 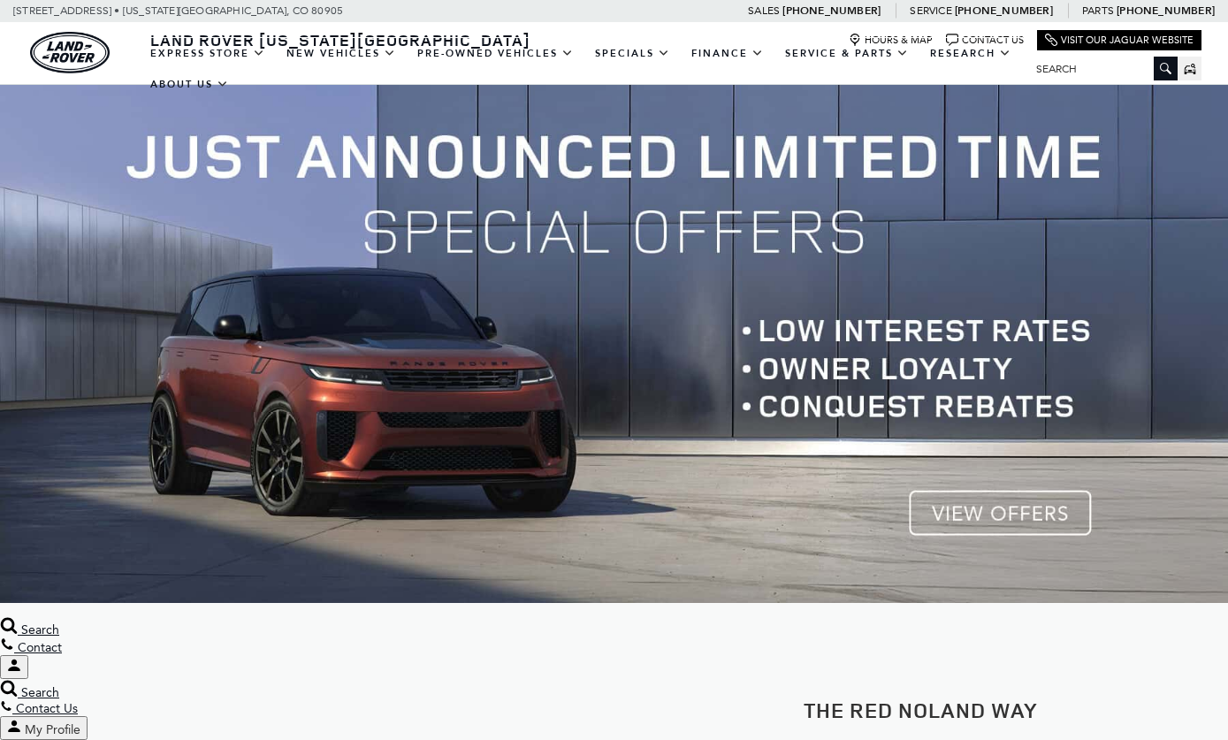 What do you see at coordinates (632, 53) in the screenshot?
I see `a: Specials` at bounding box center [632, 53].